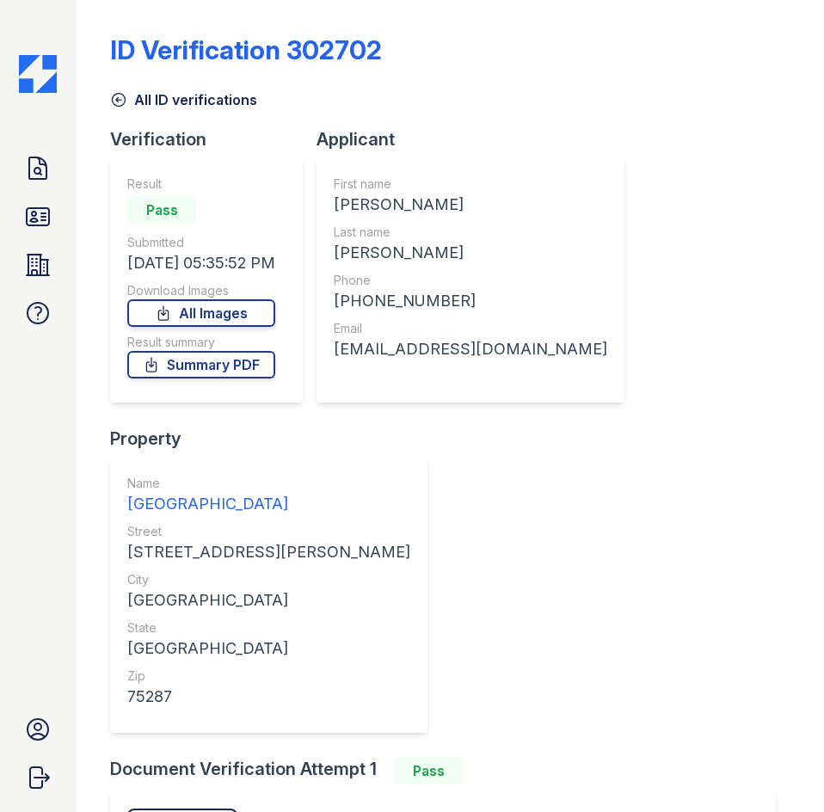 The width and height of the screenshot is (824, 812). I want to click on div: Name, so click(268, 483).